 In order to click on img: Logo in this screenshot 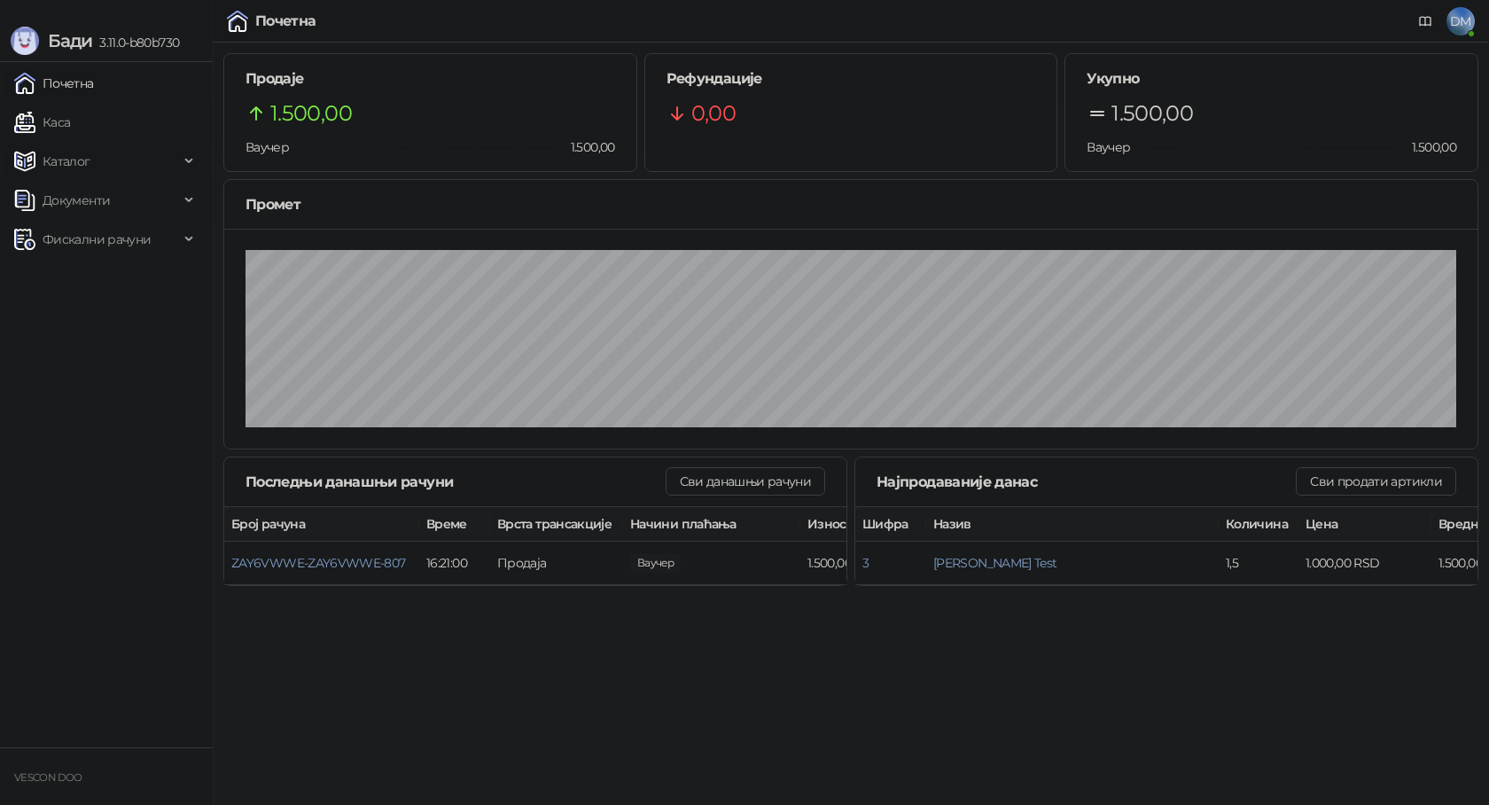, I will do `click(25, 41)`.